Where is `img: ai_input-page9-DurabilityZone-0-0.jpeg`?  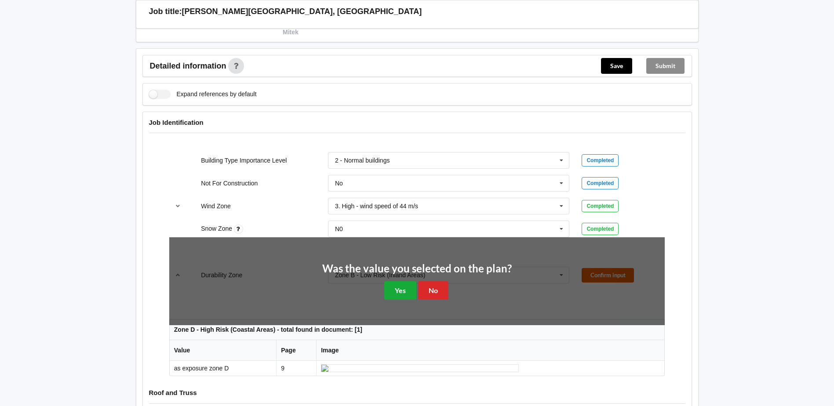 img: ai_input-page9-DurabilityZone-0-0.jpeg is located at coordinates (420, 368).